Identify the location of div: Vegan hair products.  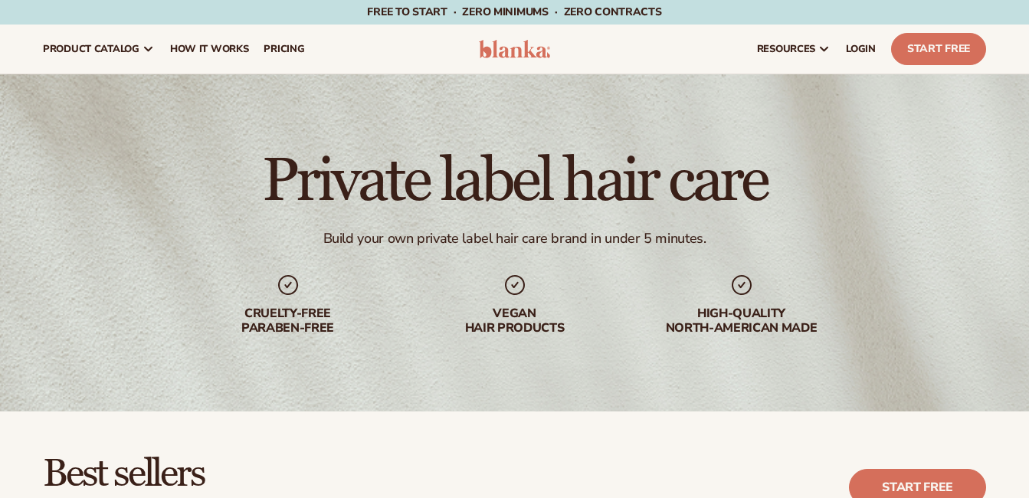
(515, 321).